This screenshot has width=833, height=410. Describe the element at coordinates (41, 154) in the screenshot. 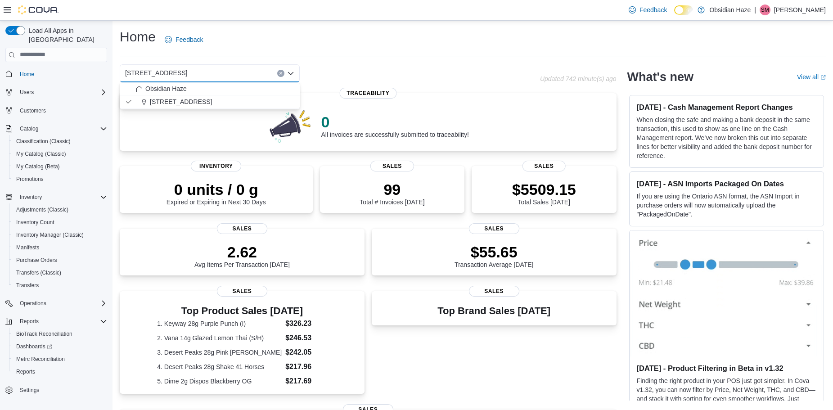

I see `span: My Catalog (Classic)` at that location.